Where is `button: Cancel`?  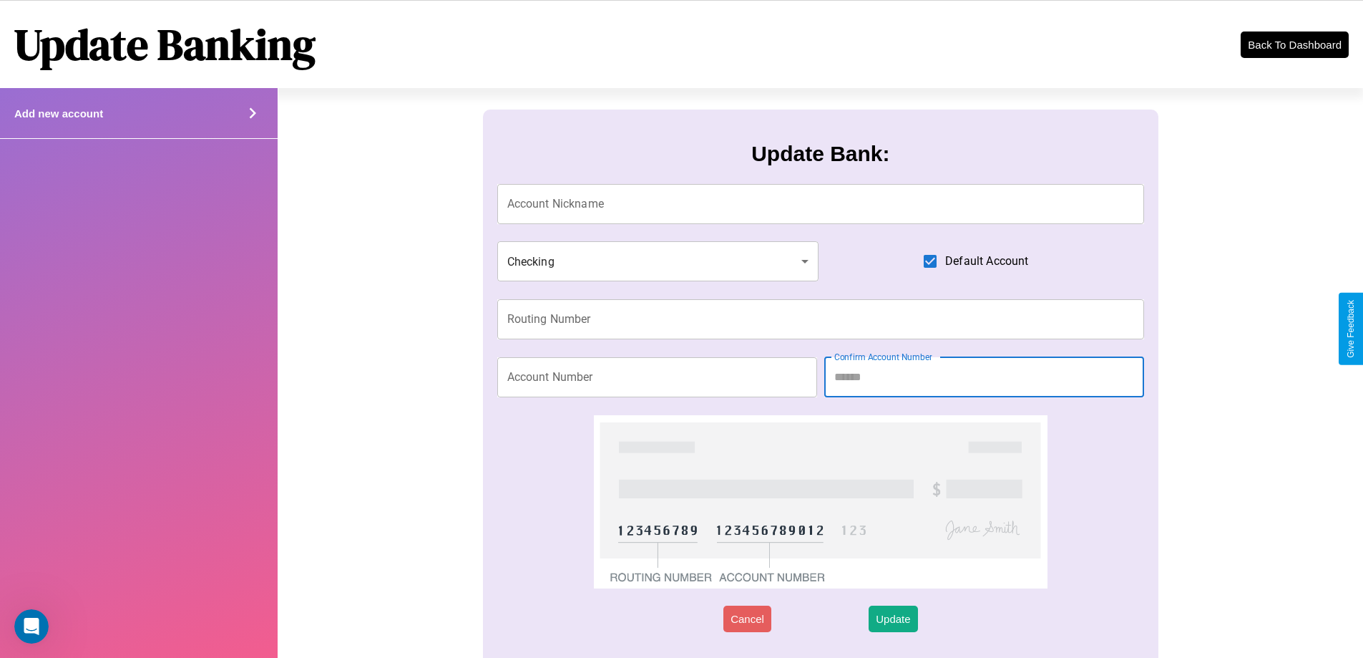
button: Cancel is located at coordinates (747, 618).